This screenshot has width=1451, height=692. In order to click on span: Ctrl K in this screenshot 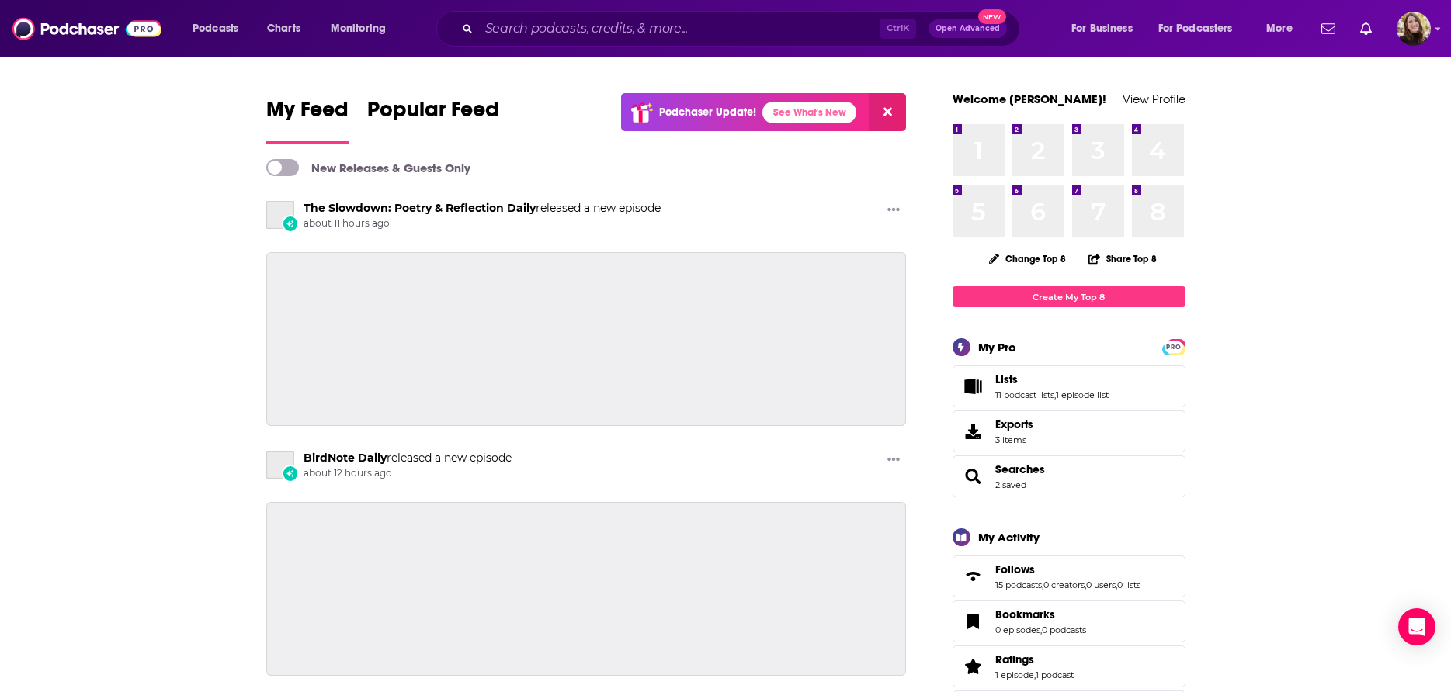, I will do `click(897, 29)`.